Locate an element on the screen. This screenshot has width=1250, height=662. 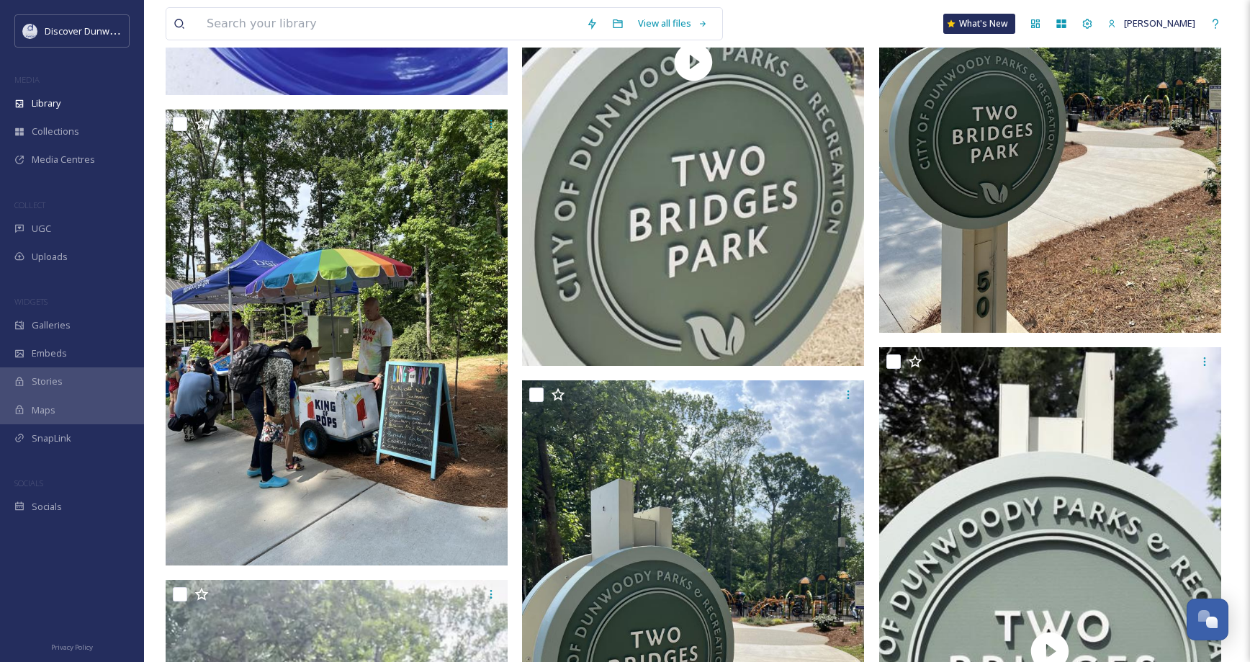
span: Stories is located at coordinates (47, 381).